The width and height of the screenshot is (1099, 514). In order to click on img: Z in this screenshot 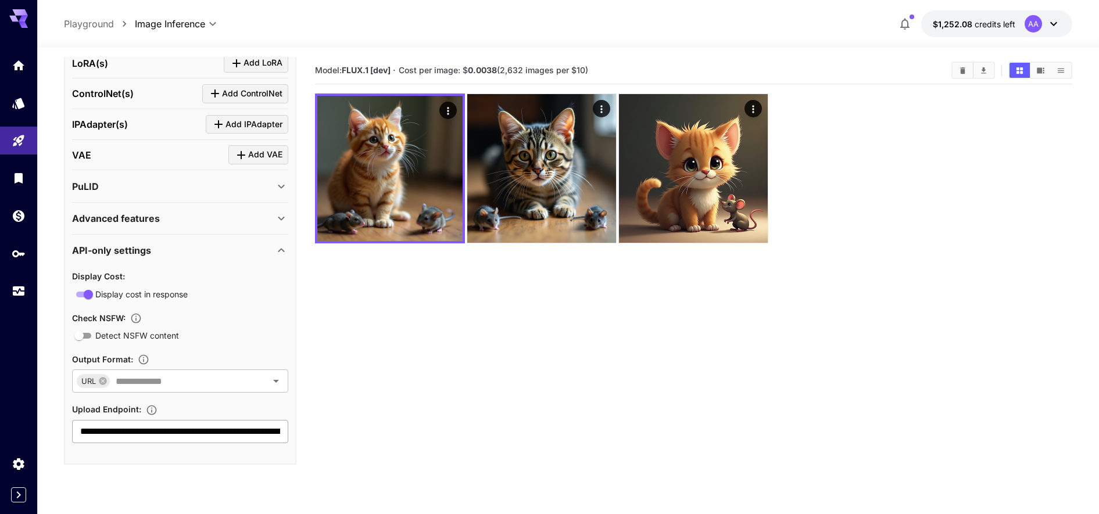, I will do `click(542, 168)`.